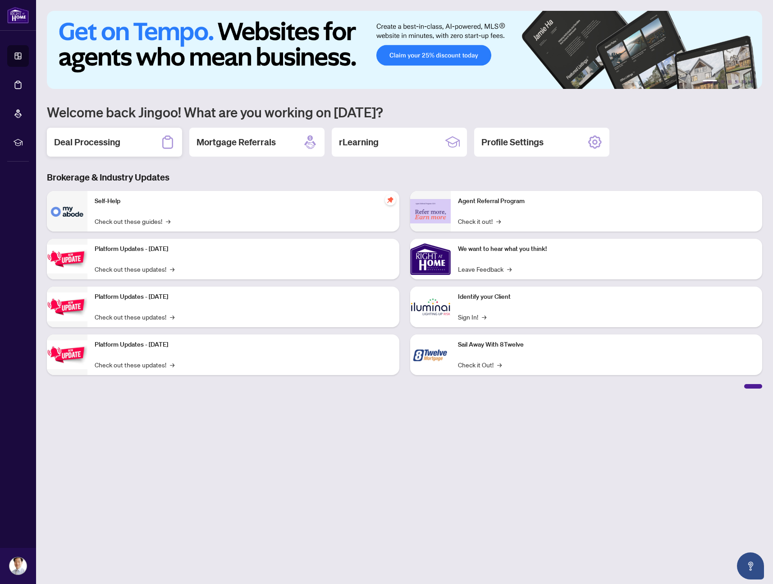  What do you see at coordinates (485, 269) in the screenshot?
I see `a: Leave Feedback→` at bounding box center [485, 269].